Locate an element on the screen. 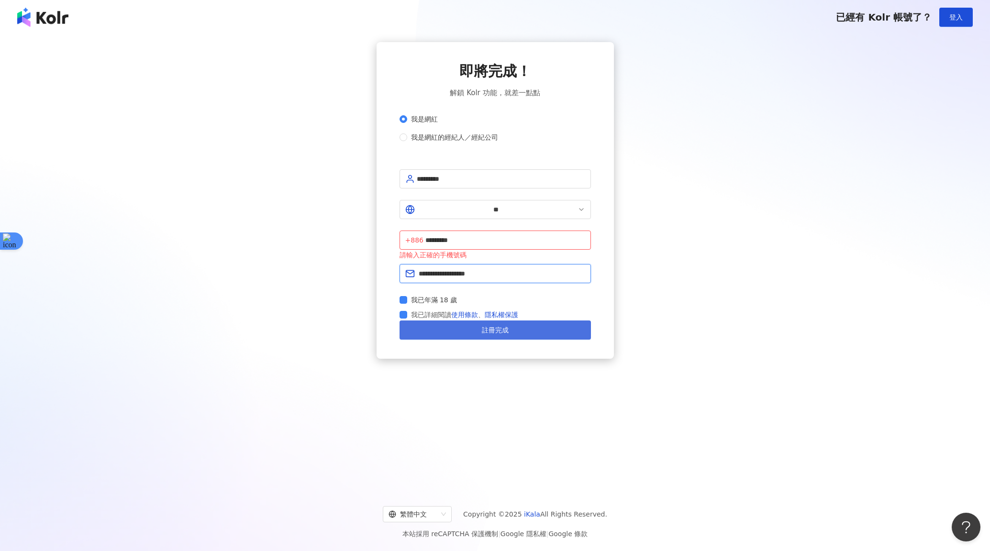  span: 已經有 Kolr 帳號了？ is located at coordinates (884, 17).